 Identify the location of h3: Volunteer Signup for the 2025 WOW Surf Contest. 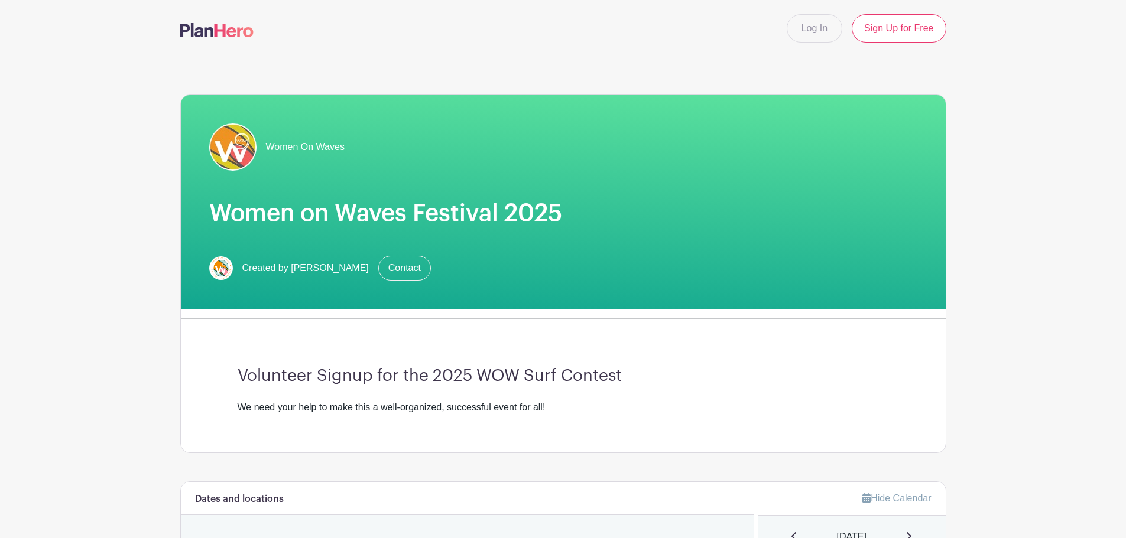
(563, 376).